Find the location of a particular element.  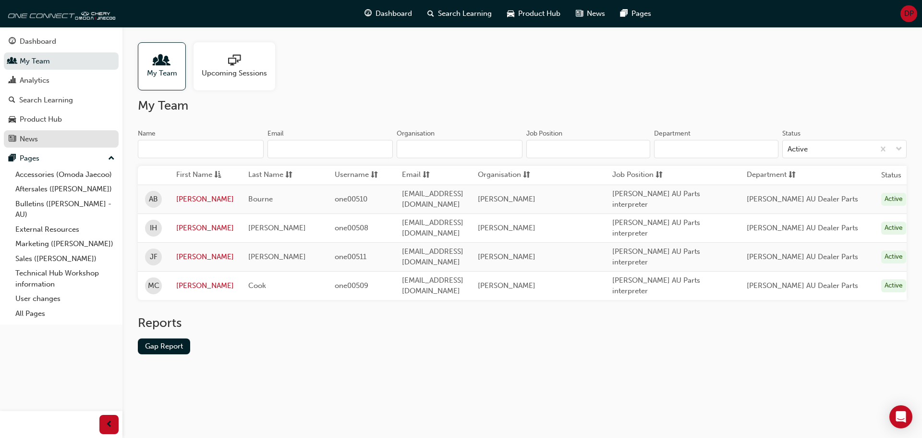

a: User changes is located at coordinates (65, 298).